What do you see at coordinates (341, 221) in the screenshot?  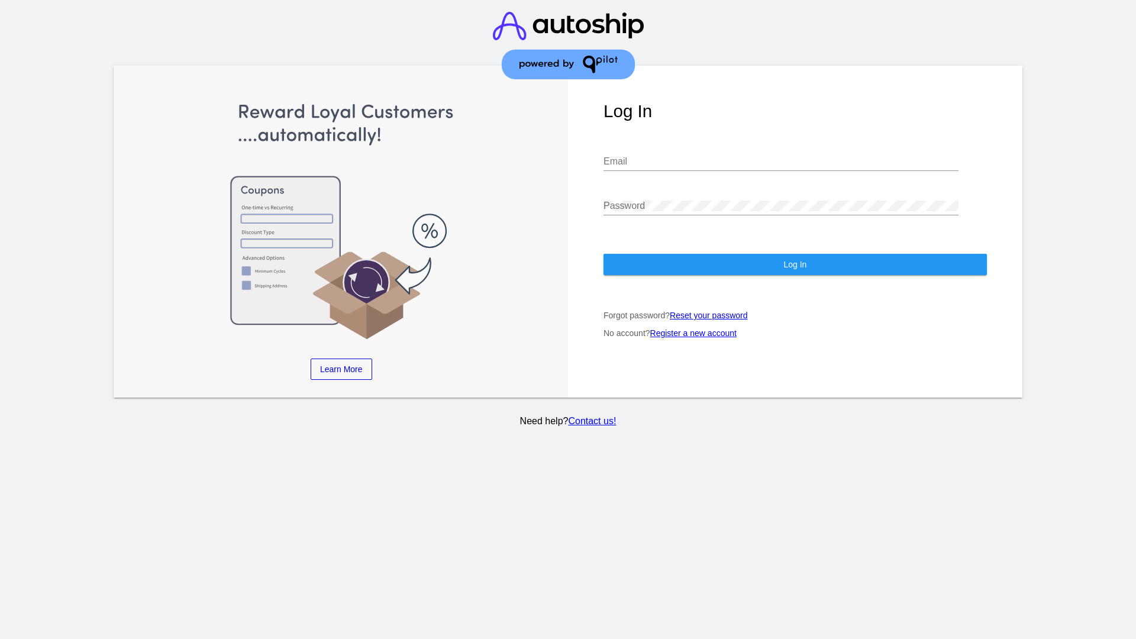 I see `img: Apply Coupons Automatically to Scheduled Orders with QPilot` at bounding box center [341, 221].